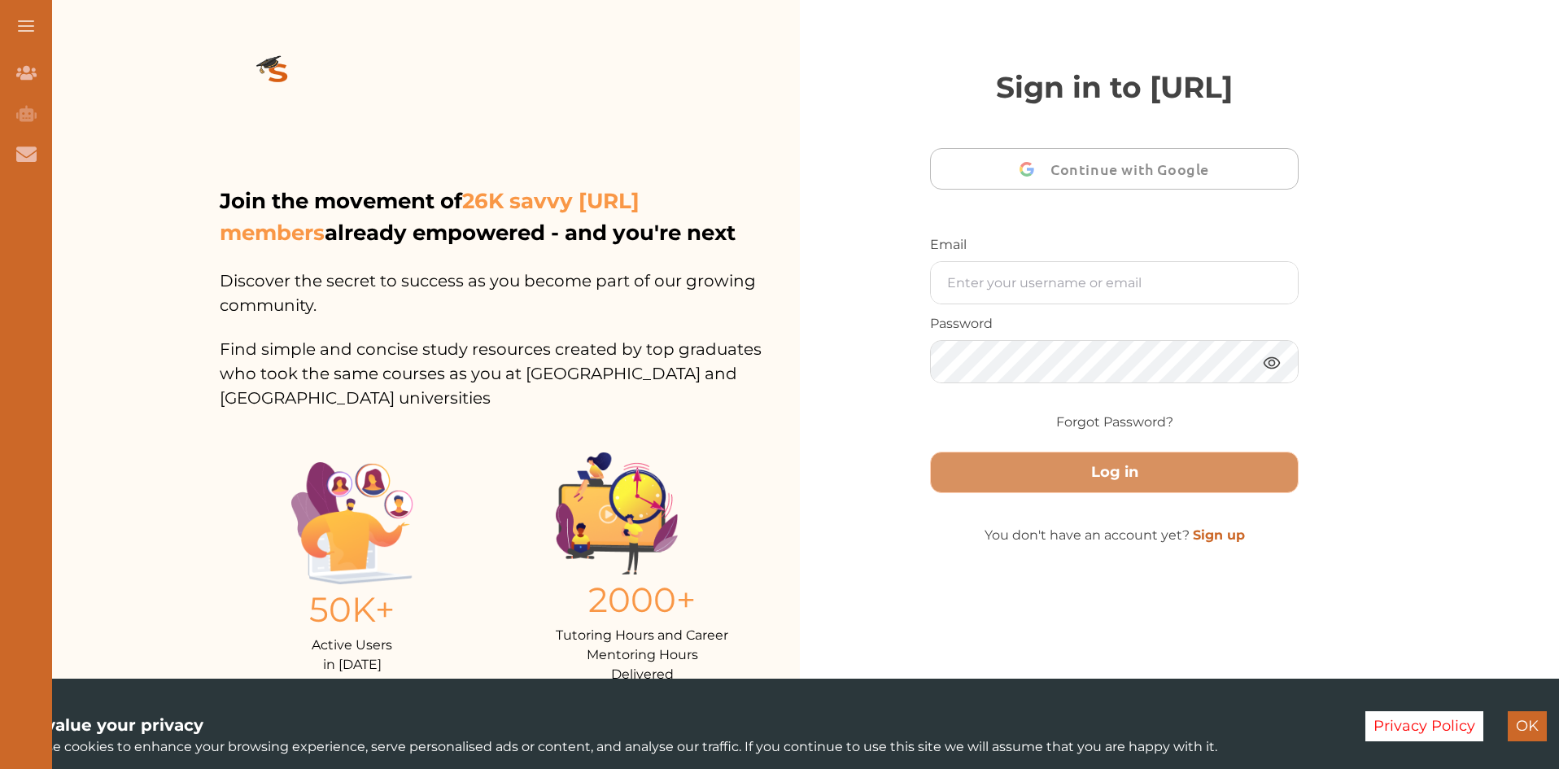 The height and width of the screenshot is (769, 1559). What do you see at coordinates (1272, 362) in the screenshot?
I see `img: eye.3286bcf0.webp` at bounding box center [1272, 362].